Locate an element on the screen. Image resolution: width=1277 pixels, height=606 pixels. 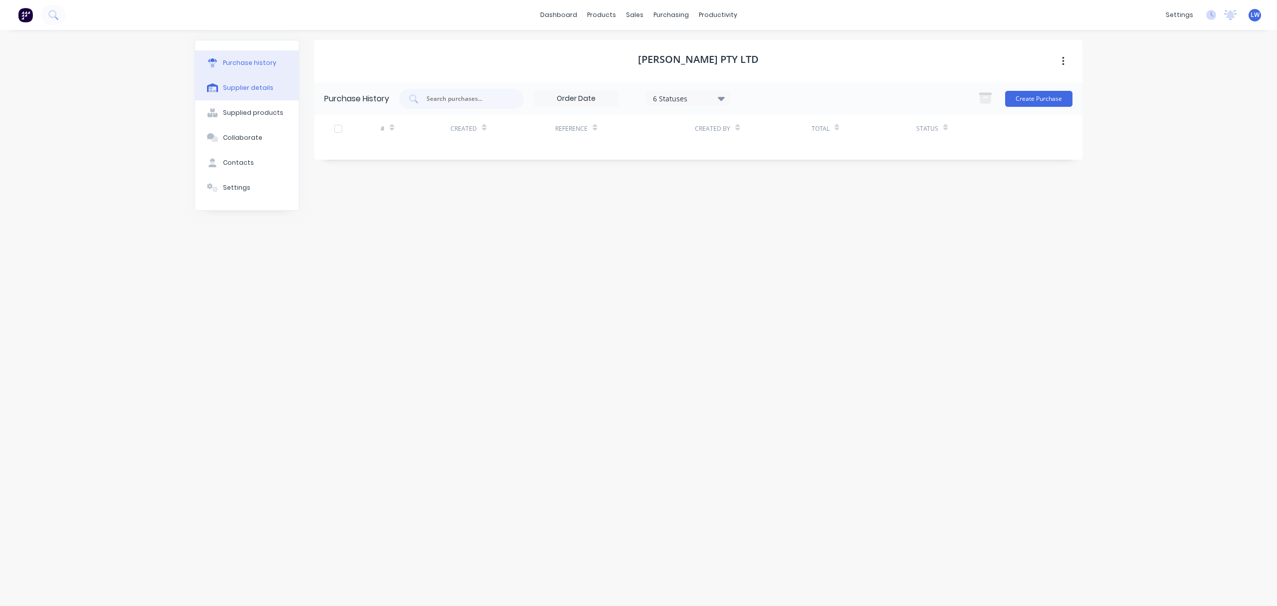
div: Status is located at coordinates (928, 129).